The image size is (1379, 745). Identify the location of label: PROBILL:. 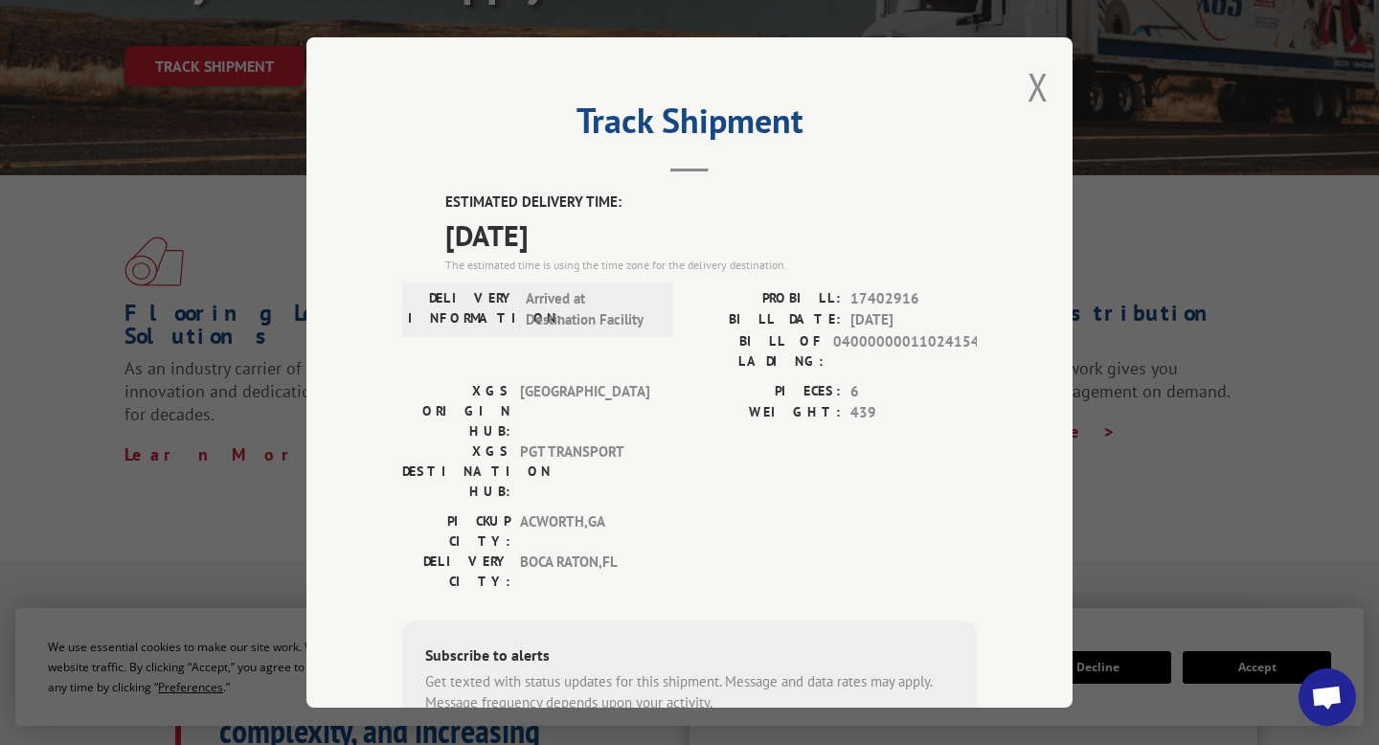
(765, 298).